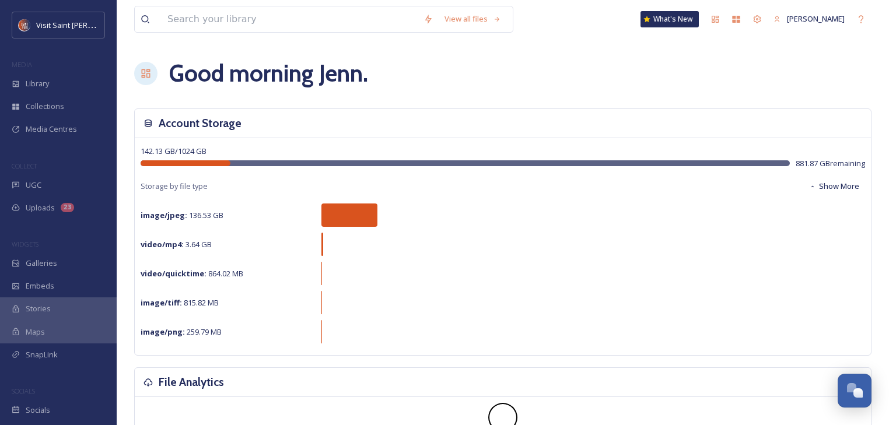  Describe the element at coordinates (67, 208) in the screenshot. I see `div: 23` at that location.